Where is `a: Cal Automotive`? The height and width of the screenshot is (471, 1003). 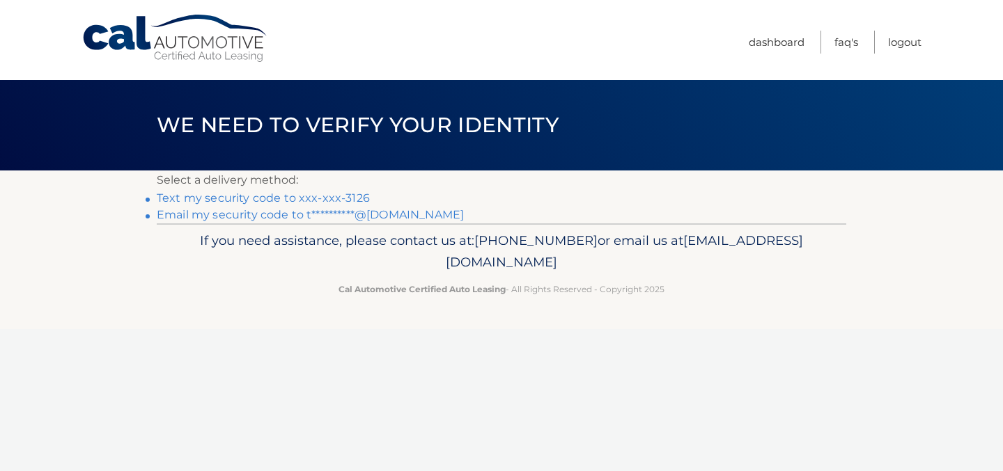 a: Cal Automotive is located at coordinates (175, 38).